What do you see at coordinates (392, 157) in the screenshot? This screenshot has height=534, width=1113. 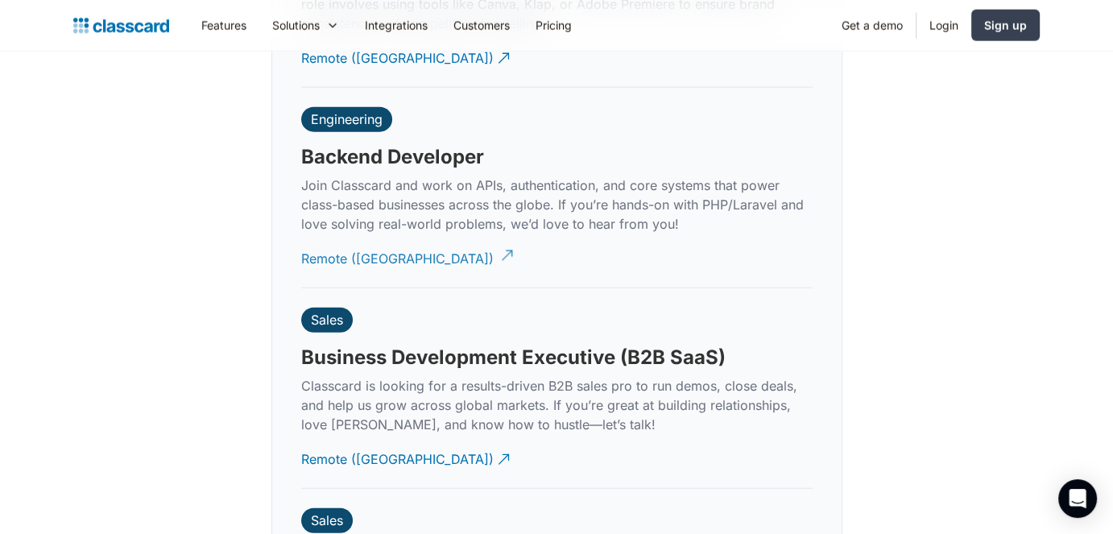 I see `h3: Backend Developer` at bounding box center [392, 157].